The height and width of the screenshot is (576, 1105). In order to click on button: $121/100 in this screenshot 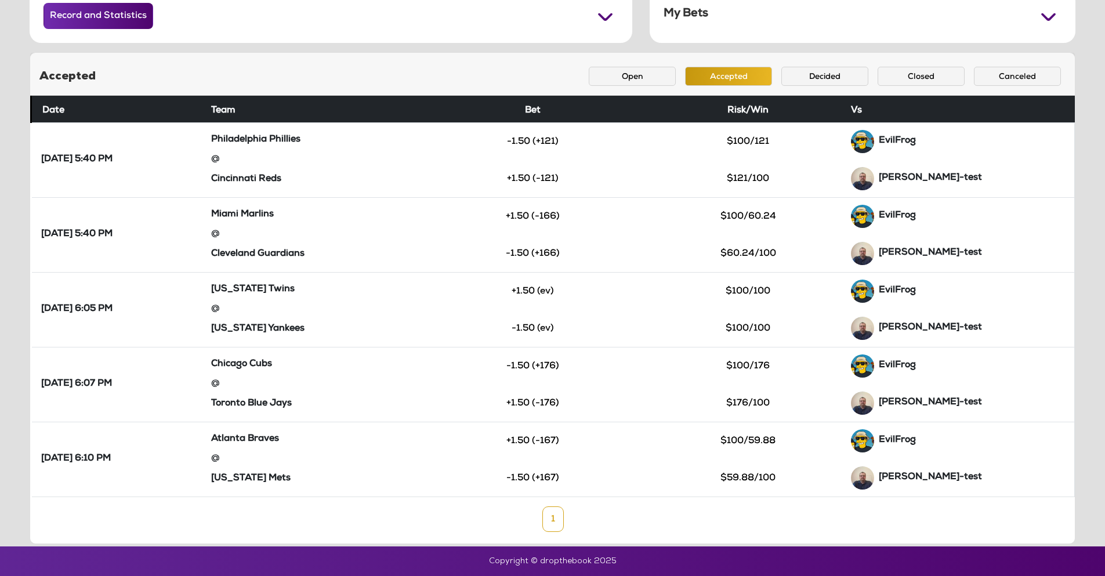, I will do `click(748, 179)`.